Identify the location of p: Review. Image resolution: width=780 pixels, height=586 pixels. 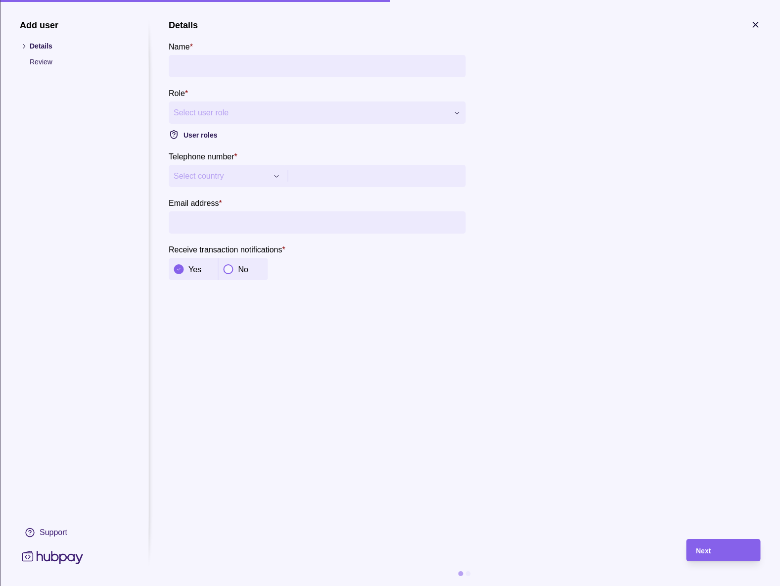
(79, 62).